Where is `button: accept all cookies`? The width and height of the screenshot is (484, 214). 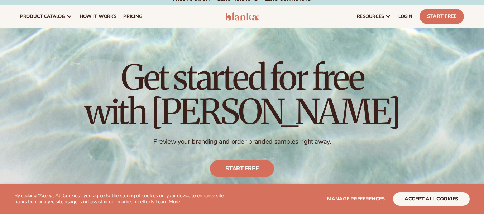 button: accept all cookies is located at coordinates (431, 199).